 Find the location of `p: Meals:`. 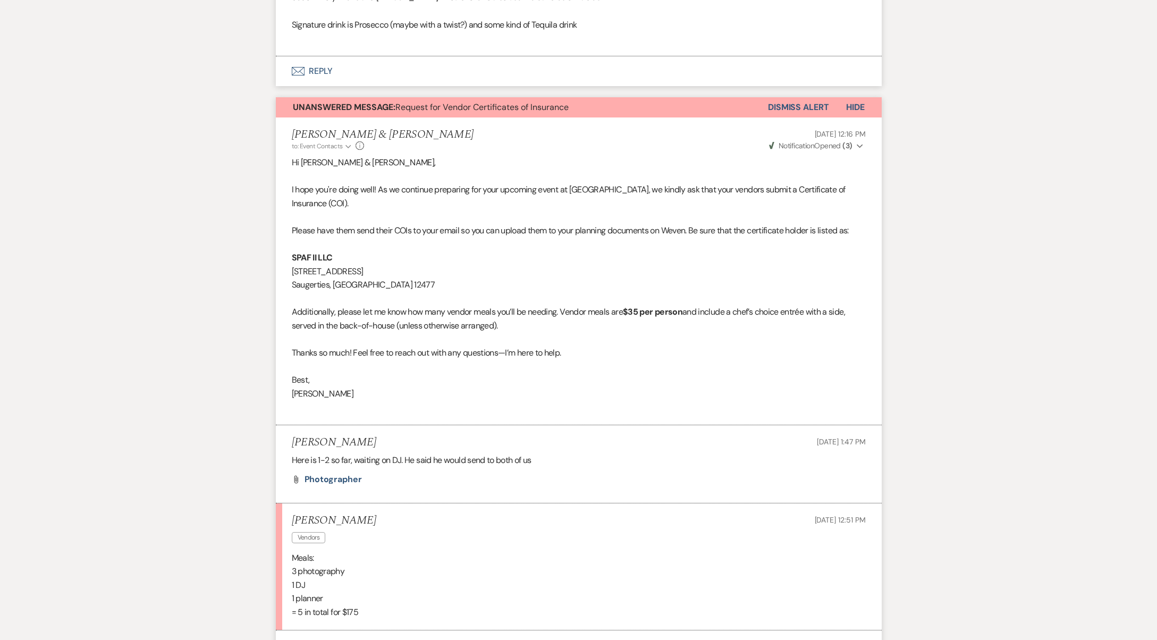

p: Meals: is located at coordinates (579, 558).